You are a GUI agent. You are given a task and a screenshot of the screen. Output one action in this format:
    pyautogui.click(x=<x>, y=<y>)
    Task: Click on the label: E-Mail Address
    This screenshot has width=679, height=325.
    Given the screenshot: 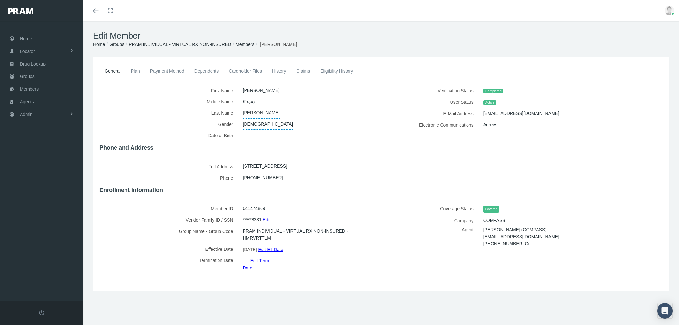 What is the action you would take?
    pyautogui.click(x=432, y=113)
    